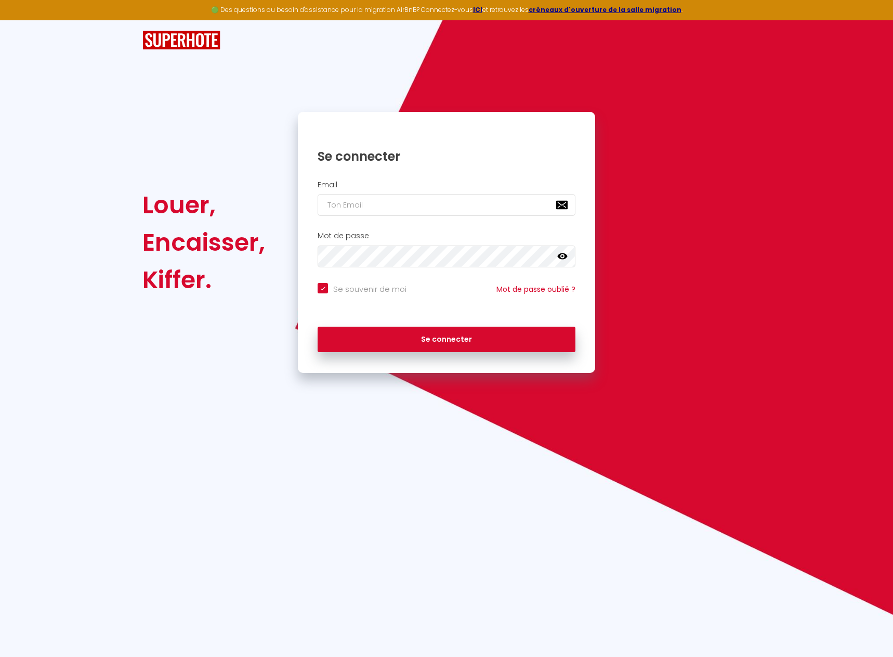 This screenshot has width=893, height=657. I want to click on a: ICI, so click(478, 9).